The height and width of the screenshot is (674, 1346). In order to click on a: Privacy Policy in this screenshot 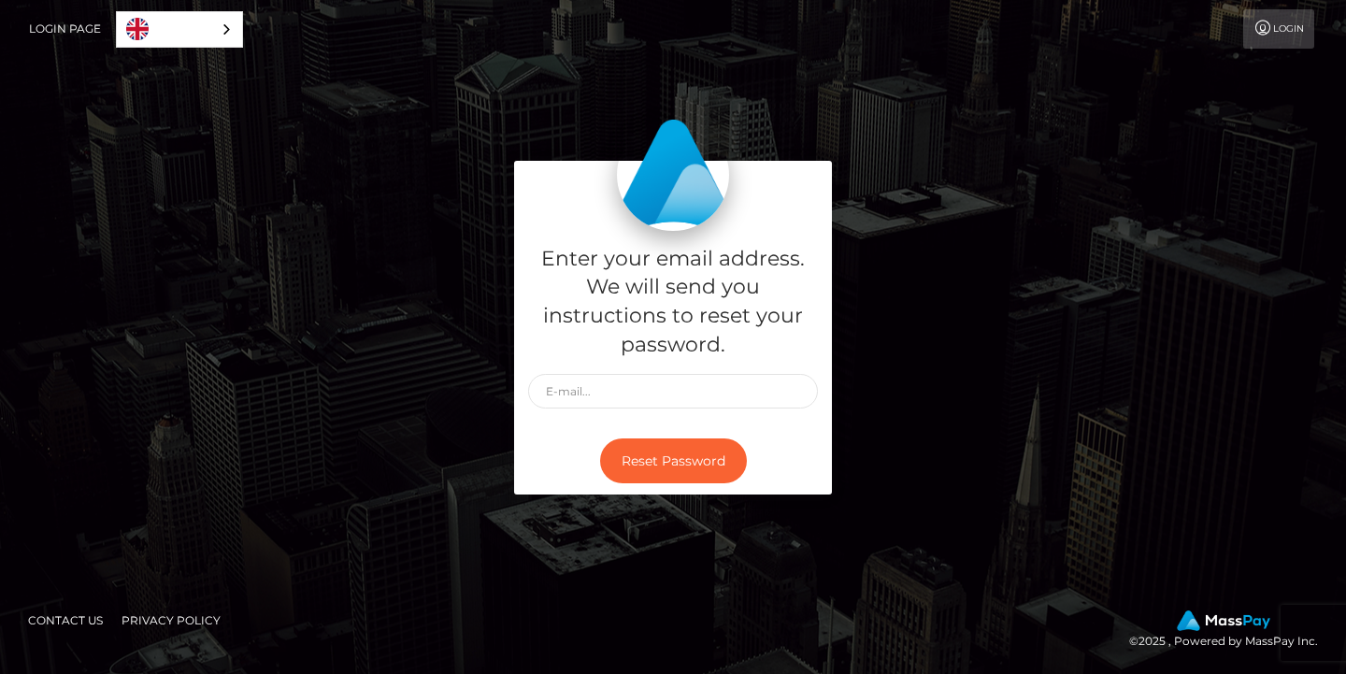, I will do `click(171, 620)`.